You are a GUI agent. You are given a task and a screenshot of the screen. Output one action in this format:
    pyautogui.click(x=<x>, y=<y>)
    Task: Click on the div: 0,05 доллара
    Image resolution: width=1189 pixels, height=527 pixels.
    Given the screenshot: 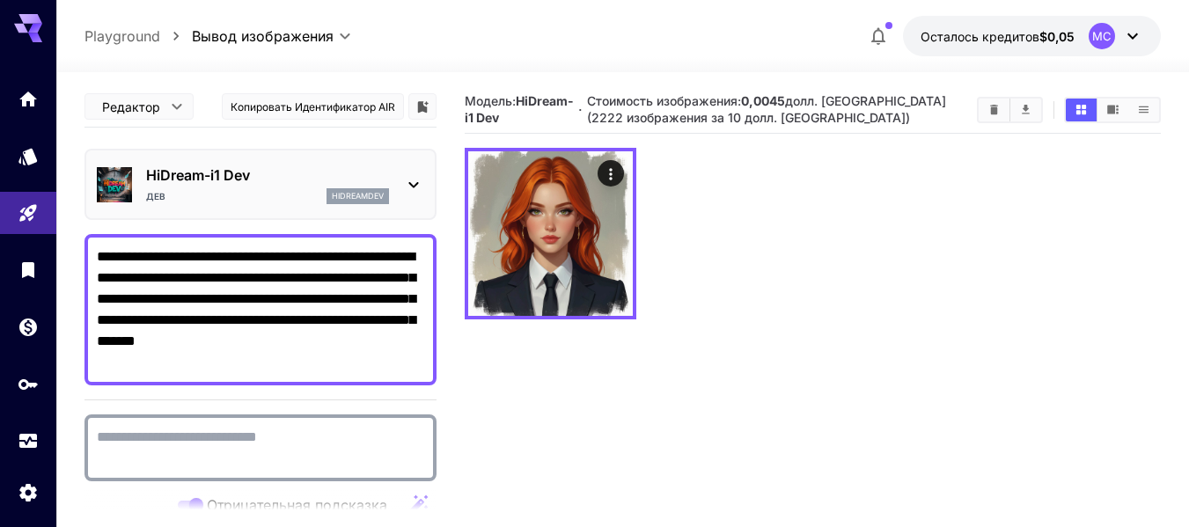 What is the action you would take?
    pyautogui.click(x=997, y=36)
    